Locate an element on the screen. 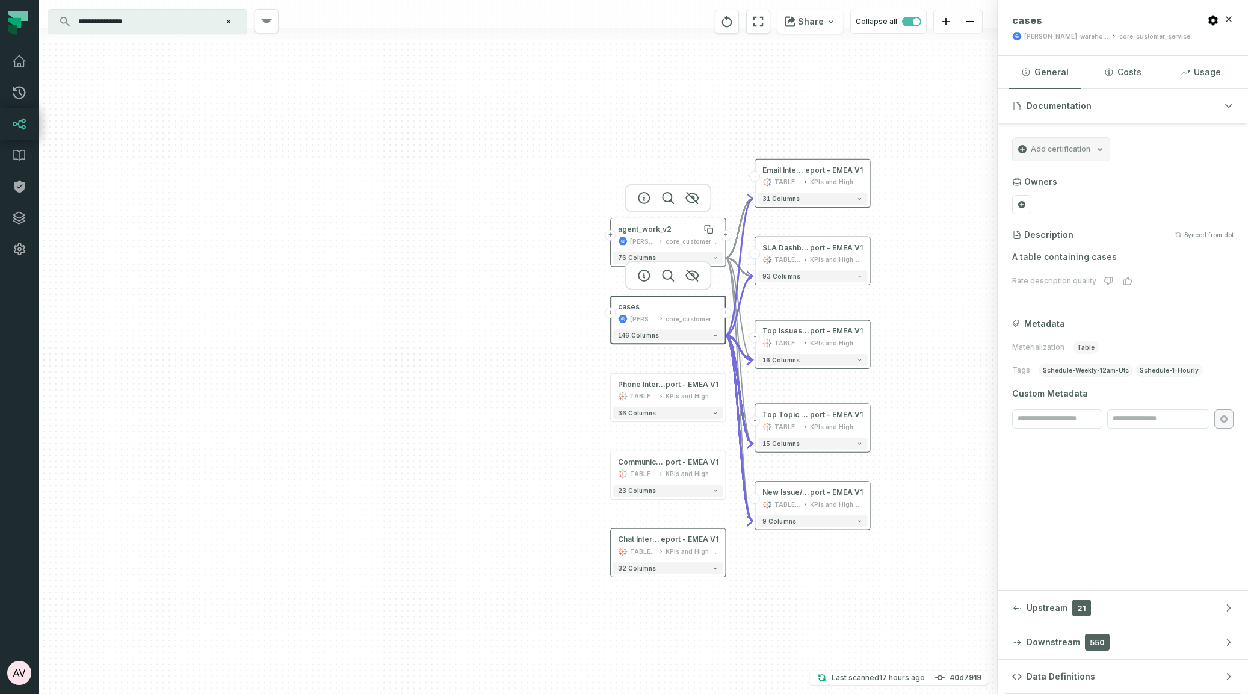 The height and width of the screenshot is (694, 1248). span: 9 columns is located at coordinates (779, 521).